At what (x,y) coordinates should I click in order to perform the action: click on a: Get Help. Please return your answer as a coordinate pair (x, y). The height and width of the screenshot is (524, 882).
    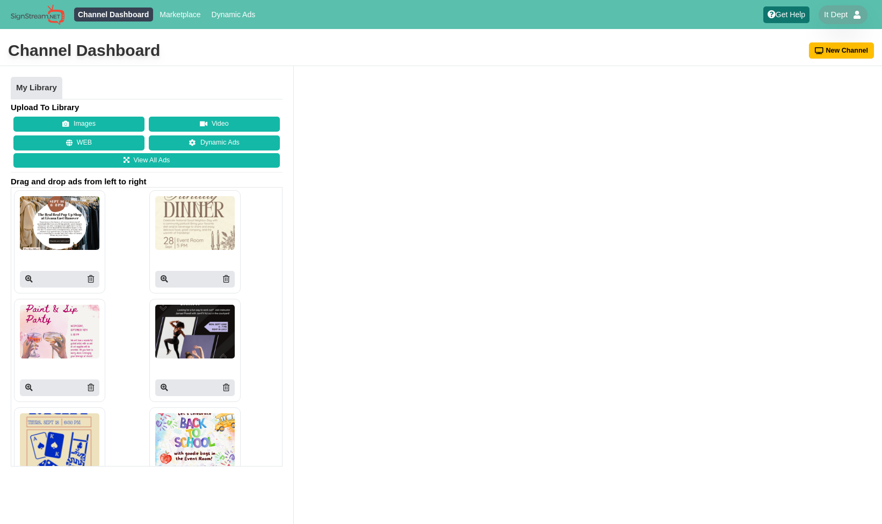
    Looking at the image, I should click on (786, 14).